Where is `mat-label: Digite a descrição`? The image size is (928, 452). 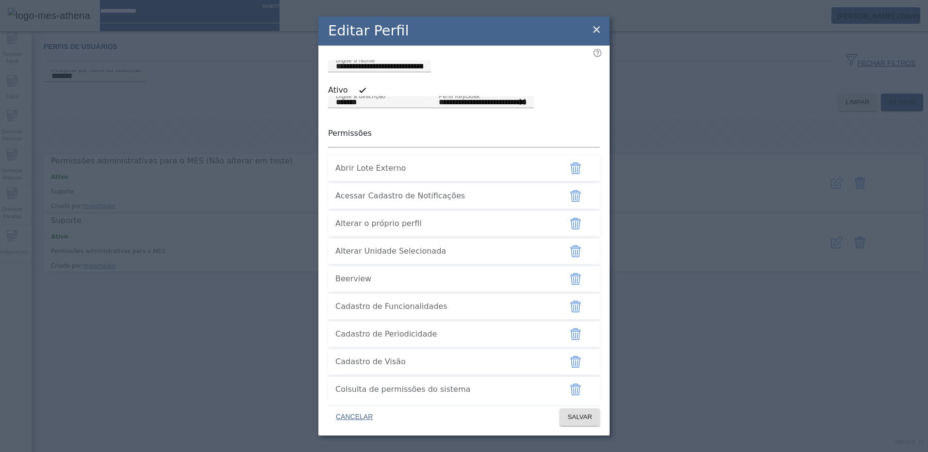
mat-label: Digite a descrição is located at coordinates (361, 96).